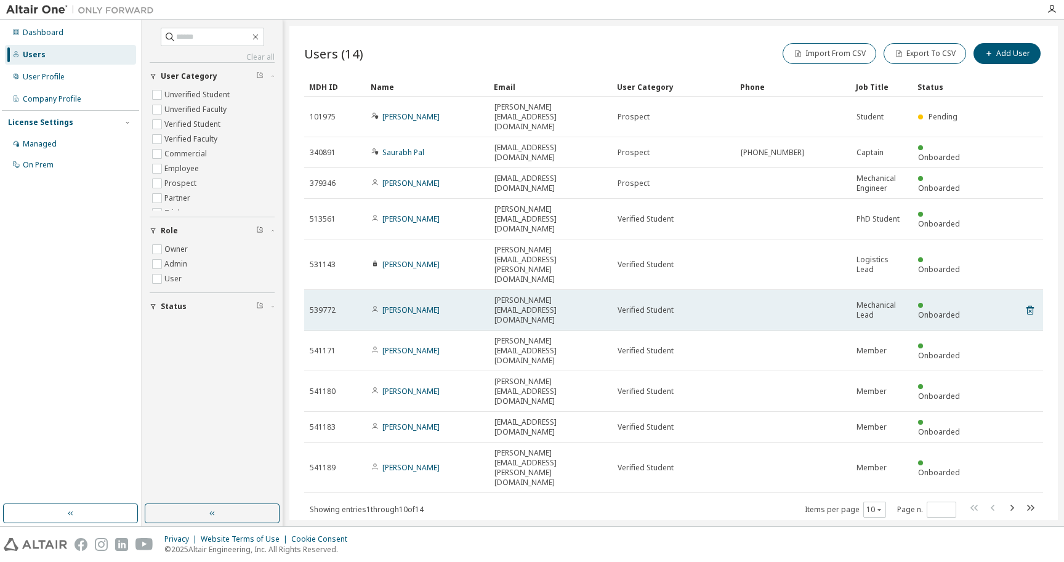 The height and width of the screenshot is (562, 1064). I want to click on label: Verified Faculty, so click(192, 139).